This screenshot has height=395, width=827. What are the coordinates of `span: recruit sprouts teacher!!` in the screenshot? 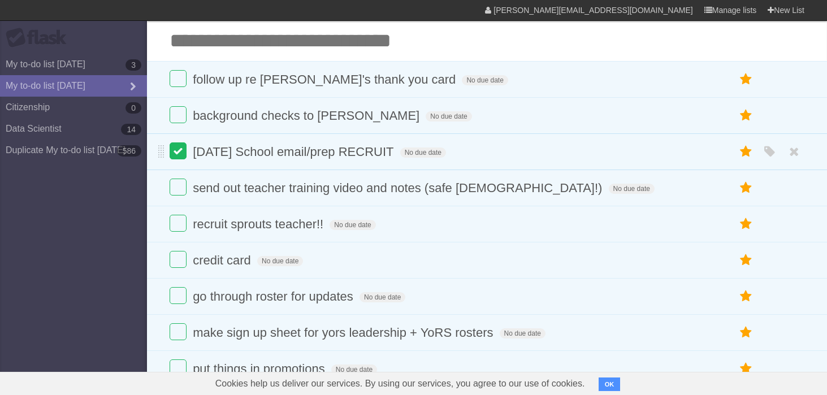 It's located at (259, 224).